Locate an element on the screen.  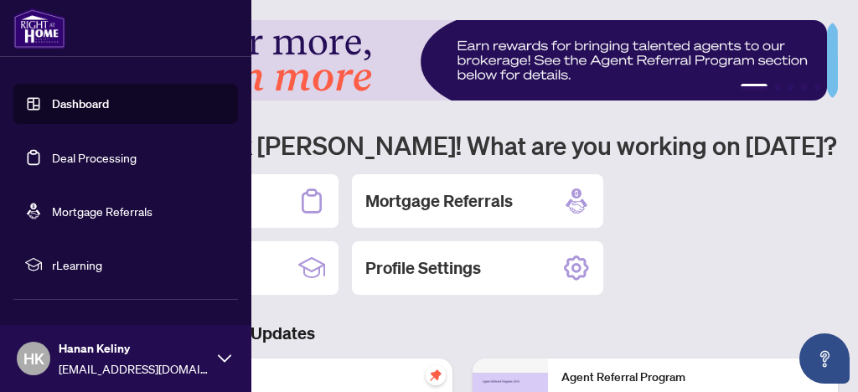
p: Self-Help is located at coordinates (308, 378).